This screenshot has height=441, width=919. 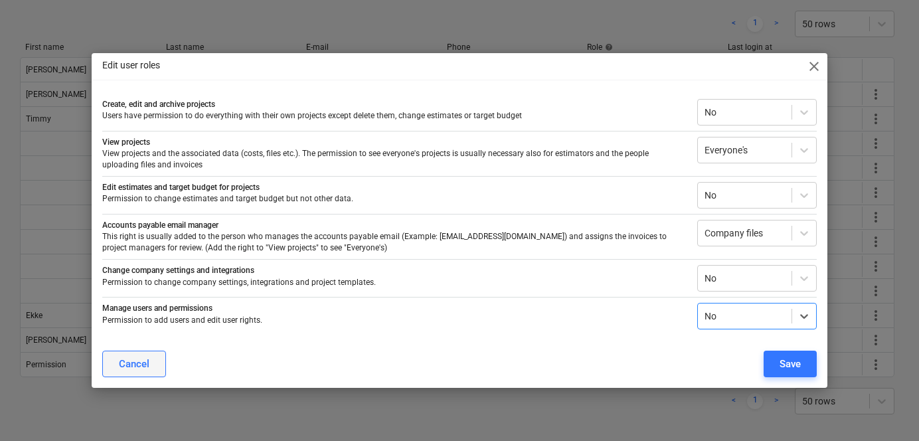 What do you see at coordinates (394, 142) in the screenshot?
I see `p: View projects` at bounding box center [394, 142].